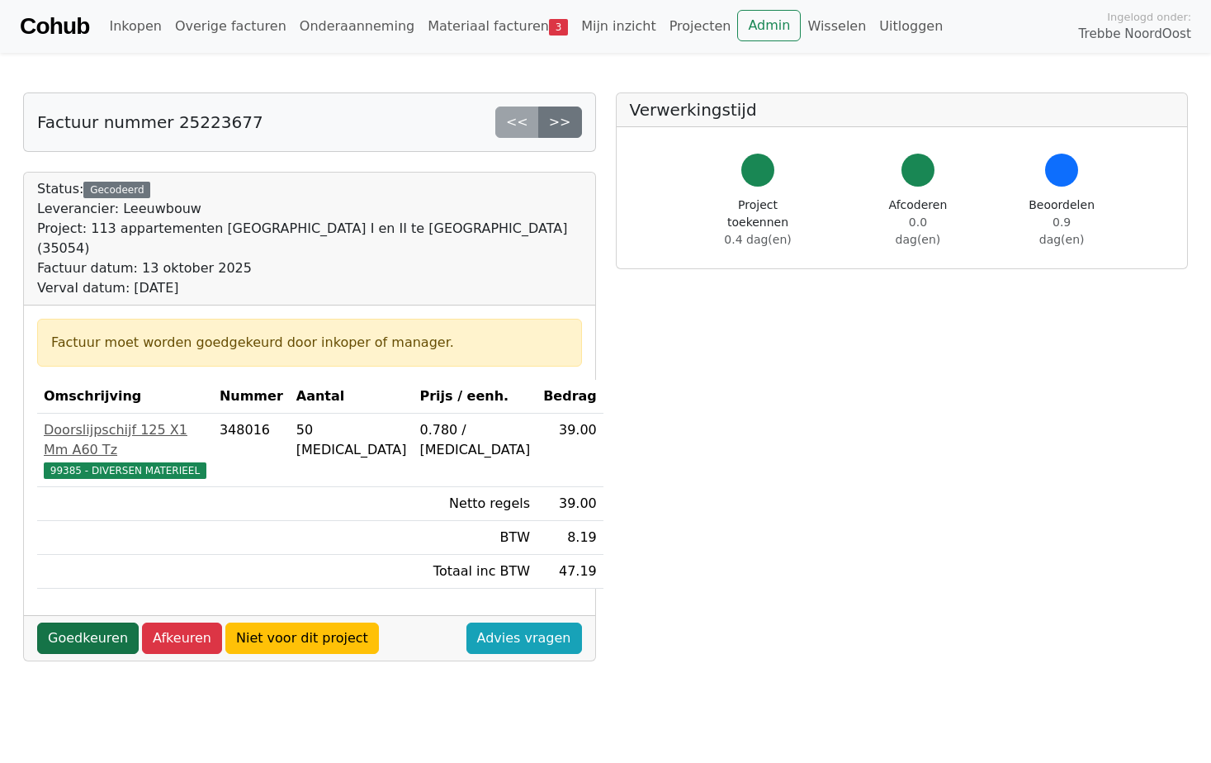  Describe the element at coordinates (1149, 17) in the screenshot. I see `span: Ingelogd onder:` at that location.